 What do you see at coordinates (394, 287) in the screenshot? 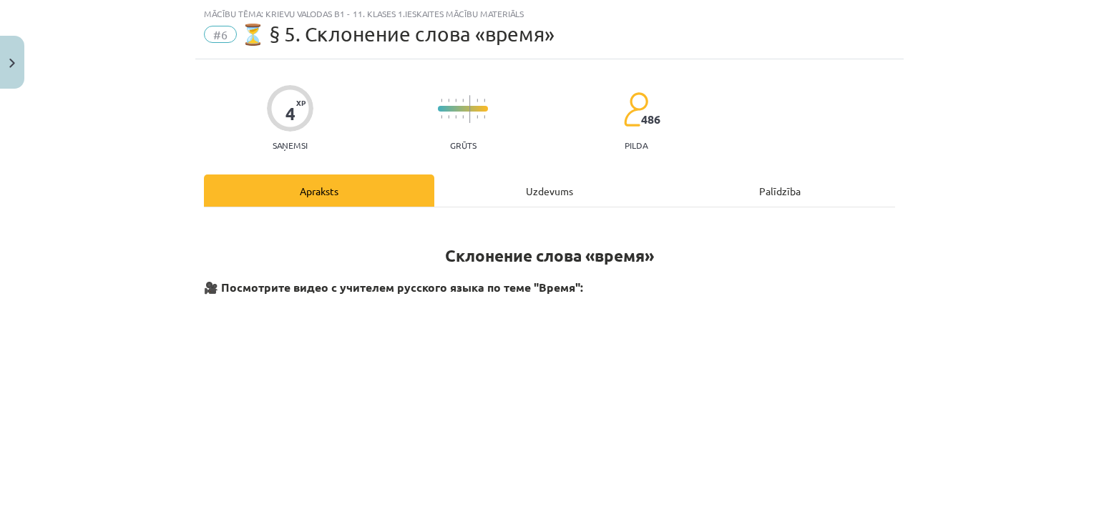
I see `strong: 🎥 Посмотрите видео с учителем русского языка по теме "Время":` at bounding box center [394, 287].